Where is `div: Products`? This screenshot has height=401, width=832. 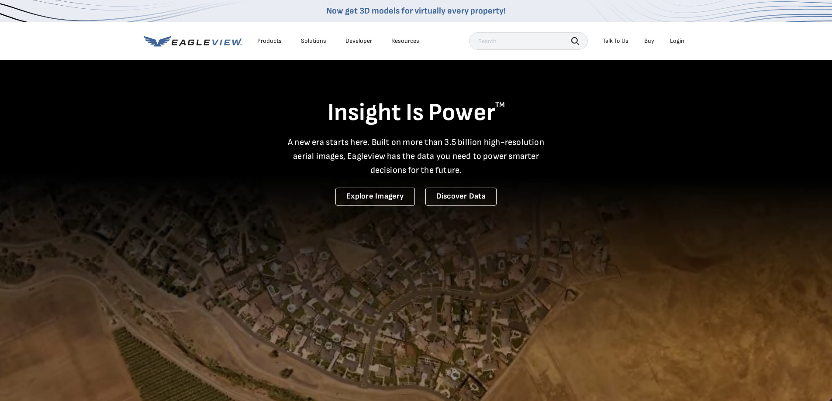 div: Products is located at coordinates (269, 41).